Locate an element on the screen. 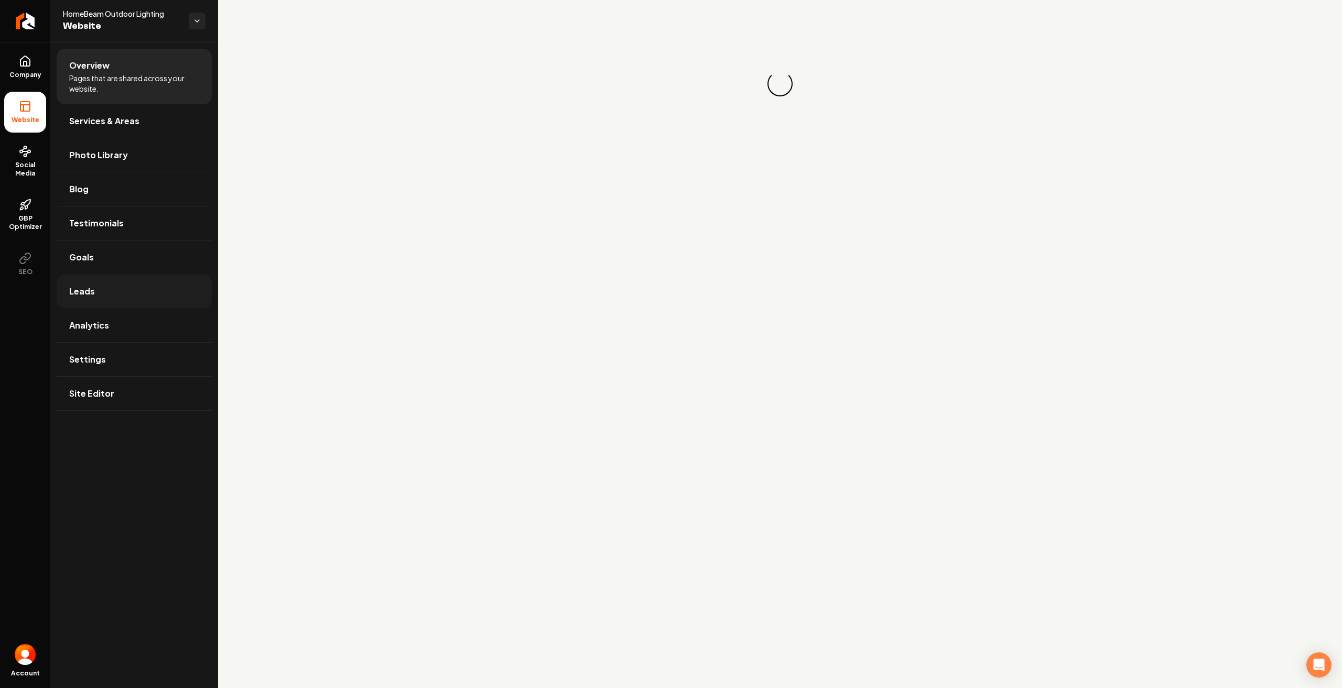 This screenshot has width=1342, height=688. span: SEO is located at coordinates (25, 272).